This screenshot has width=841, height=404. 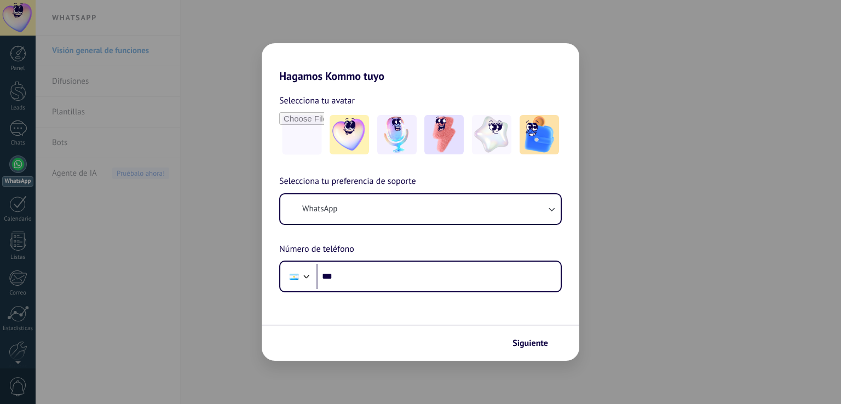 What do you see at coordinates (294, 277) in the screenshot?
I see `div: Argentina: + 54` at bounding box center [294, 277].